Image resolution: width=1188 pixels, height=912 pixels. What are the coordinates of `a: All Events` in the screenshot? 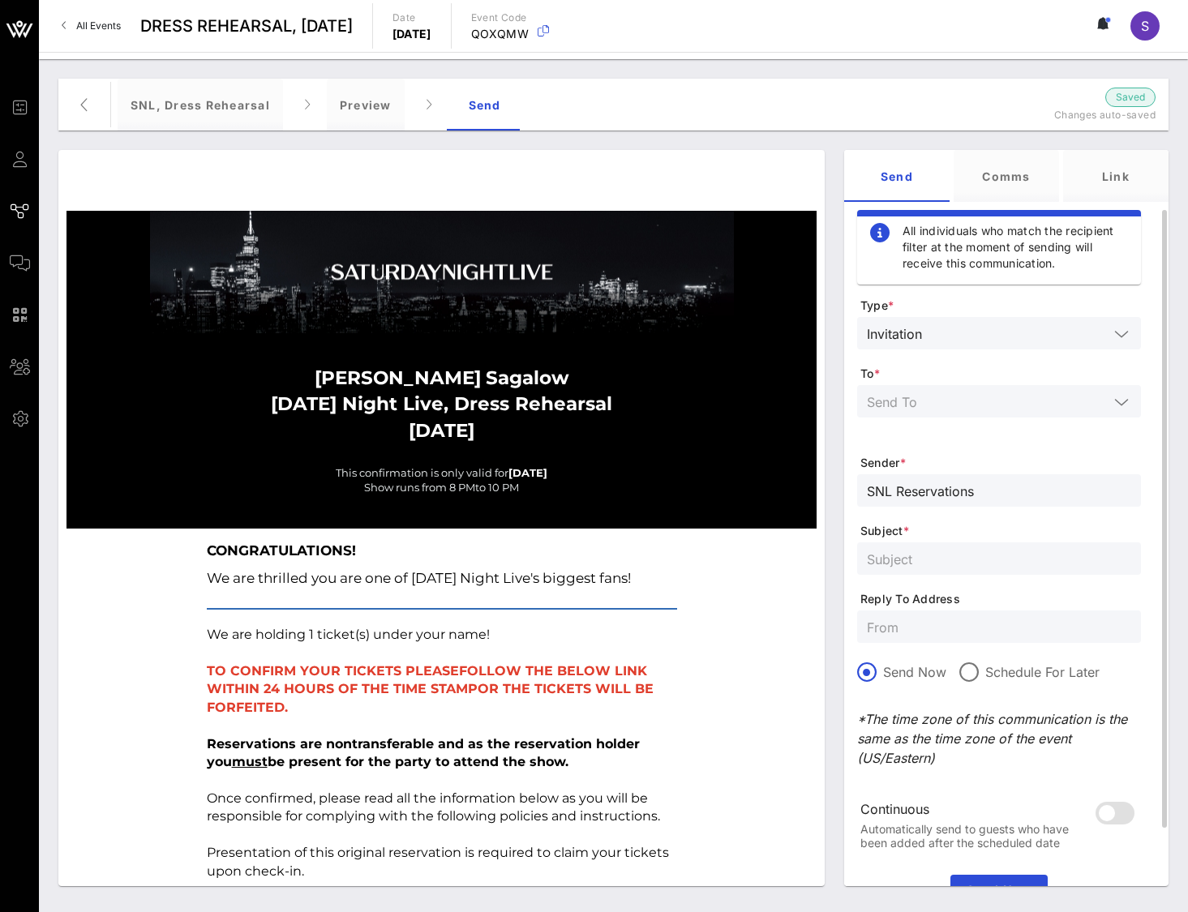 It's located at (91, 26).